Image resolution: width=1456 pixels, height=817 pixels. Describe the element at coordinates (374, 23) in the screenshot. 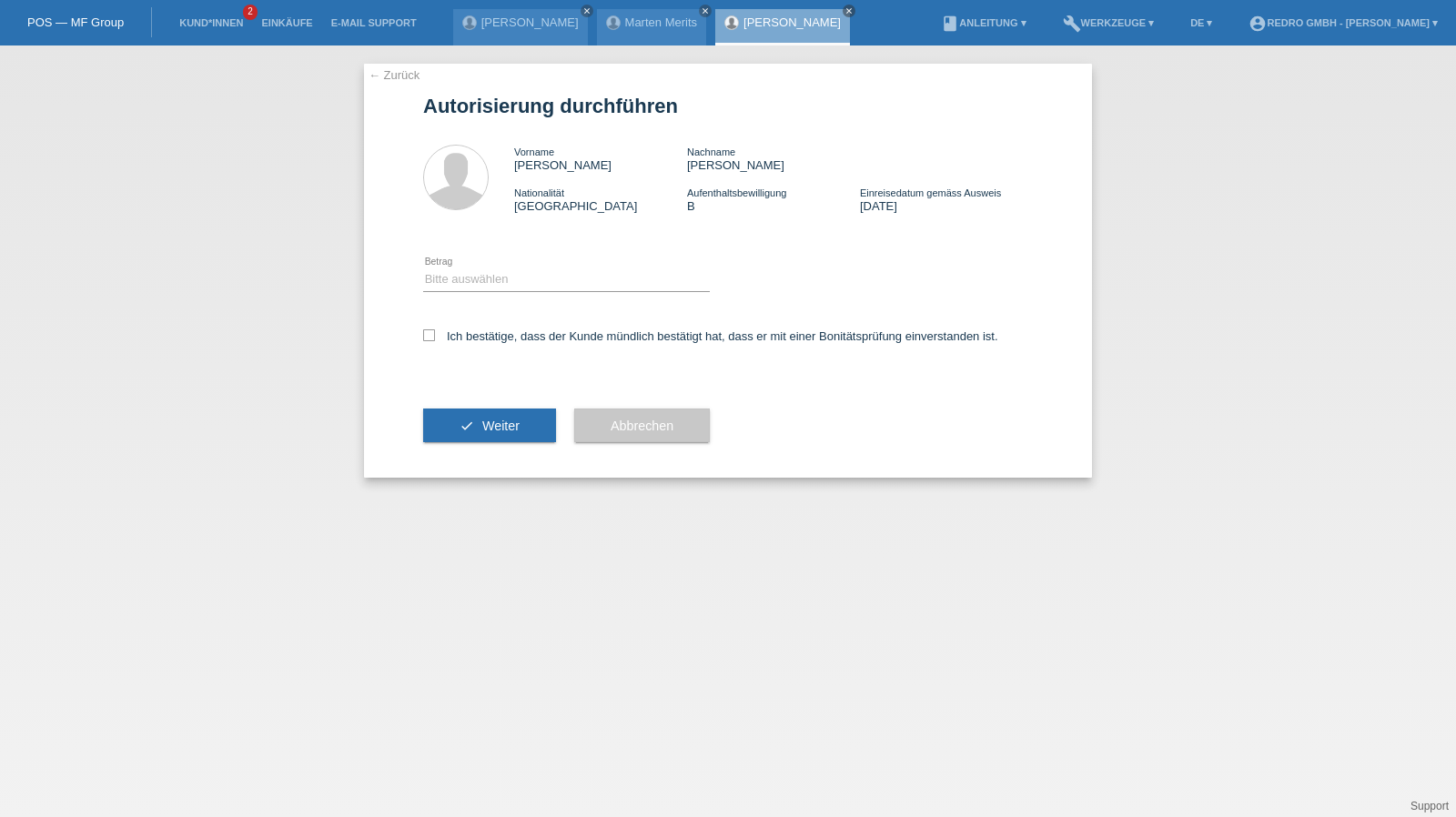

I see `a: E-Mail Support` at that location.